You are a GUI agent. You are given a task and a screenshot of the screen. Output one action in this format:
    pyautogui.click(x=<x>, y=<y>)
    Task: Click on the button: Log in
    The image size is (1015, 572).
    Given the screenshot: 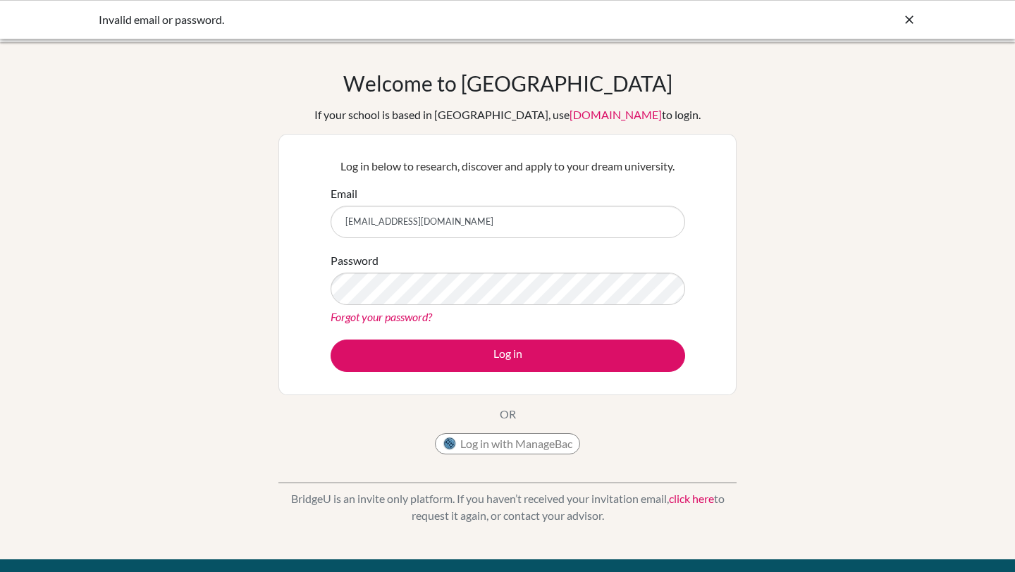 What is the action you would take?
    pyautogui.click(x=508, y=356)
    